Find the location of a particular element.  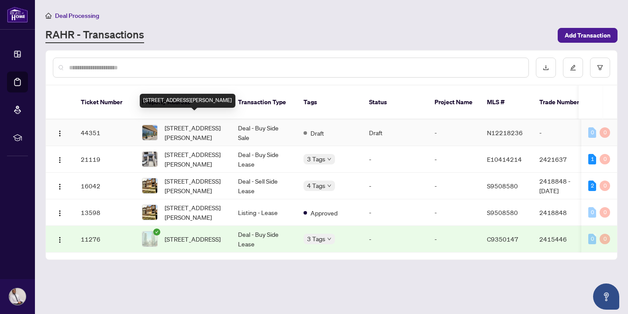

td: 2415446 is located at coordinates (563, 239).